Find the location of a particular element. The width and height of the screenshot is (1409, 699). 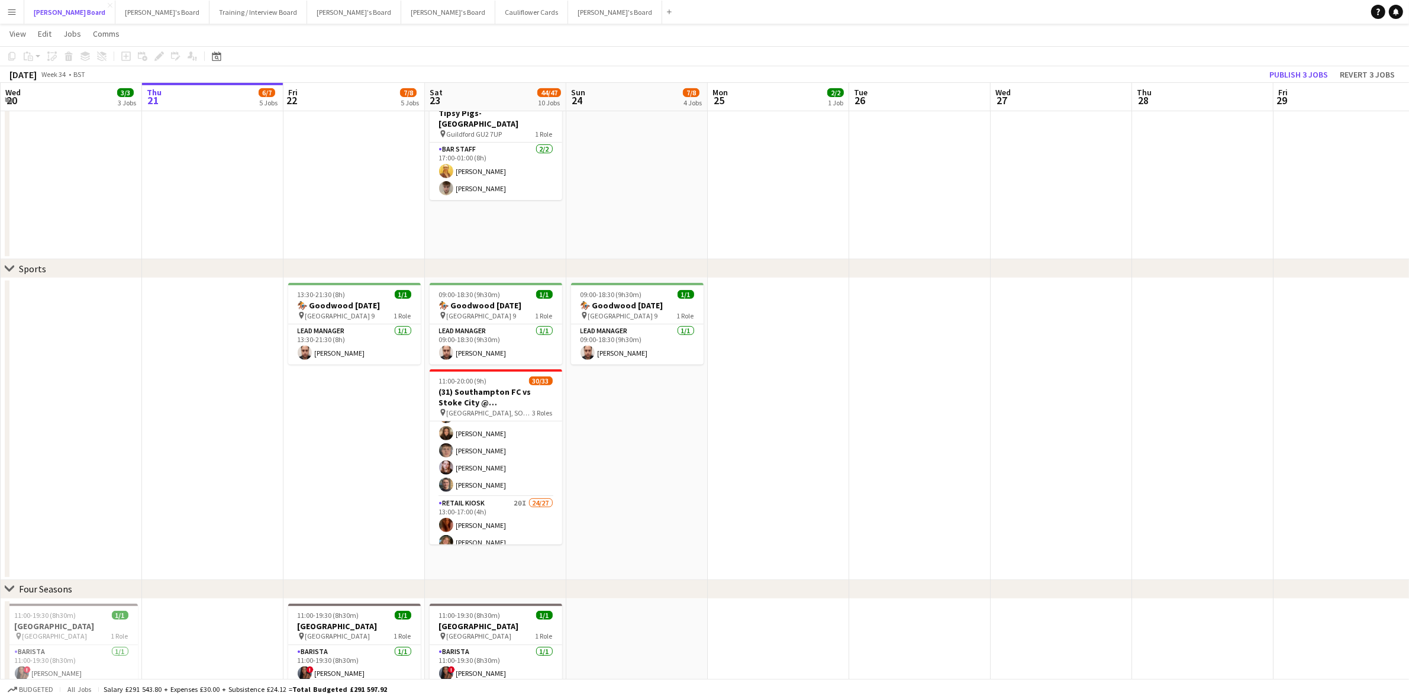

span: Guildford GU2 7UP is located at coordinates (475, 134).